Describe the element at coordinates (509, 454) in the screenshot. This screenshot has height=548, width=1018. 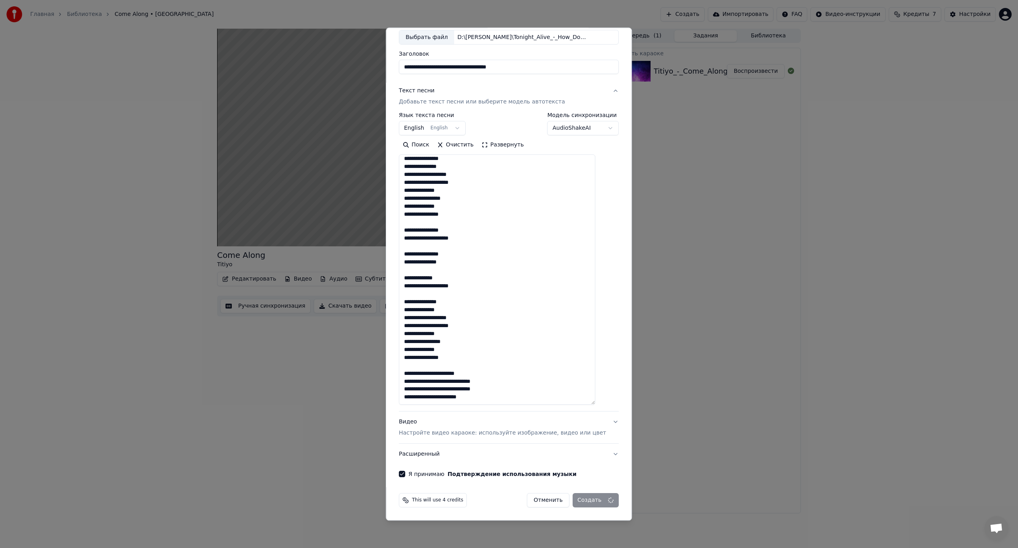
I see `button: Расширенный` at that location.